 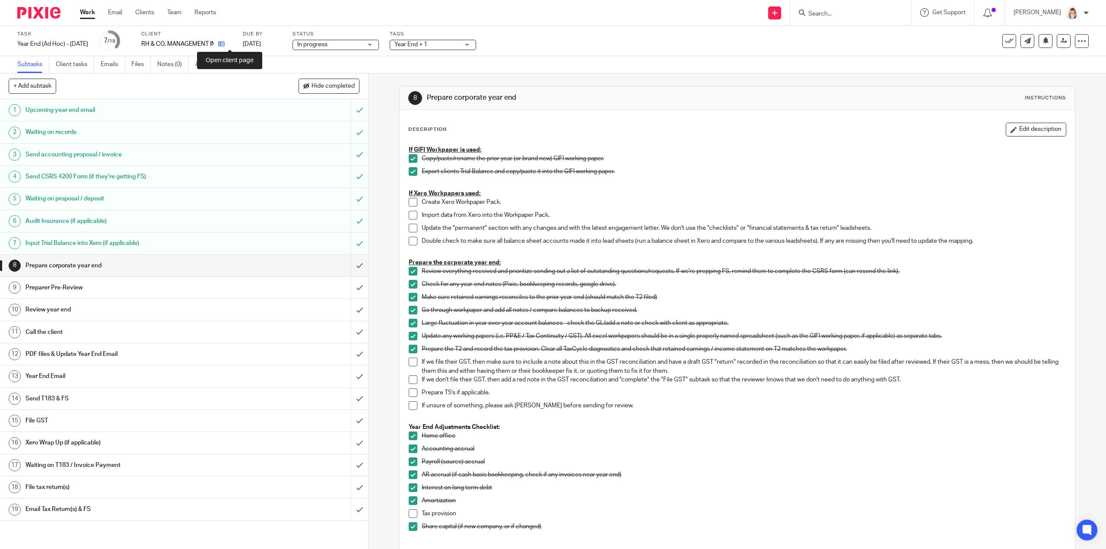 What do you see at coordinates (427, 130) in the screenshot?
I see `p: Description` at bounding box center [427, 130].